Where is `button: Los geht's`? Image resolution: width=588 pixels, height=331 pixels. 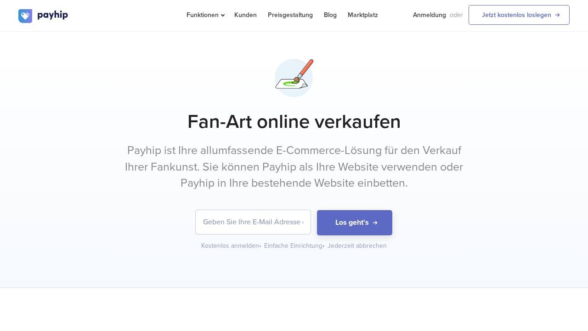
button: Los geht's is located at coordinates (355, 222).